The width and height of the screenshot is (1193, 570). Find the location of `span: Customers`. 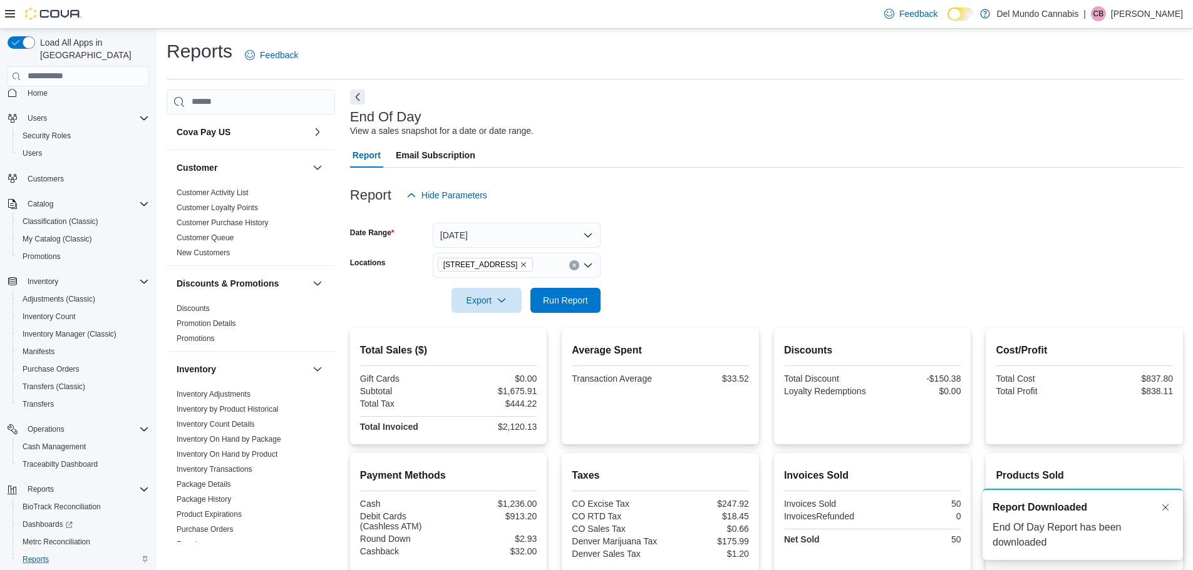

span: Customers is located at coordinates (86, 178).